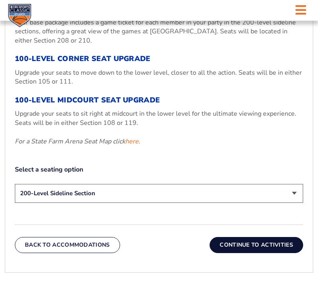 The image size is (318, 282). Describe the element at coordinates (159, 78) in the screenshot. I see `p: Upgrade your seats to move down to the lower level, closer to all the action. Seats will be in ei...` at that location.